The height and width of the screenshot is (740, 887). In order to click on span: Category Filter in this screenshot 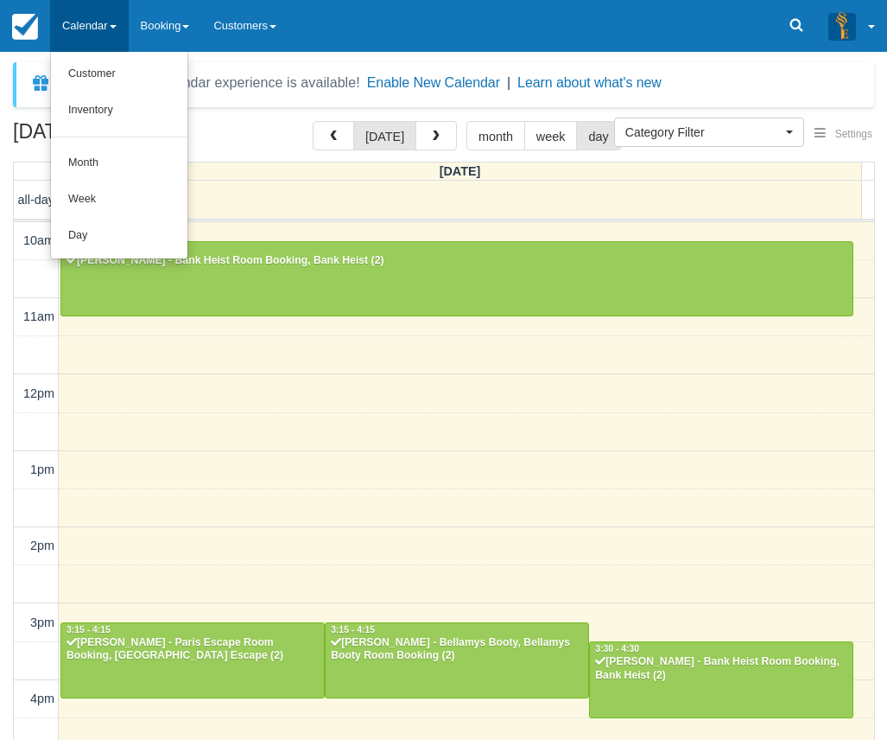, I will do `click(703, 132)`.